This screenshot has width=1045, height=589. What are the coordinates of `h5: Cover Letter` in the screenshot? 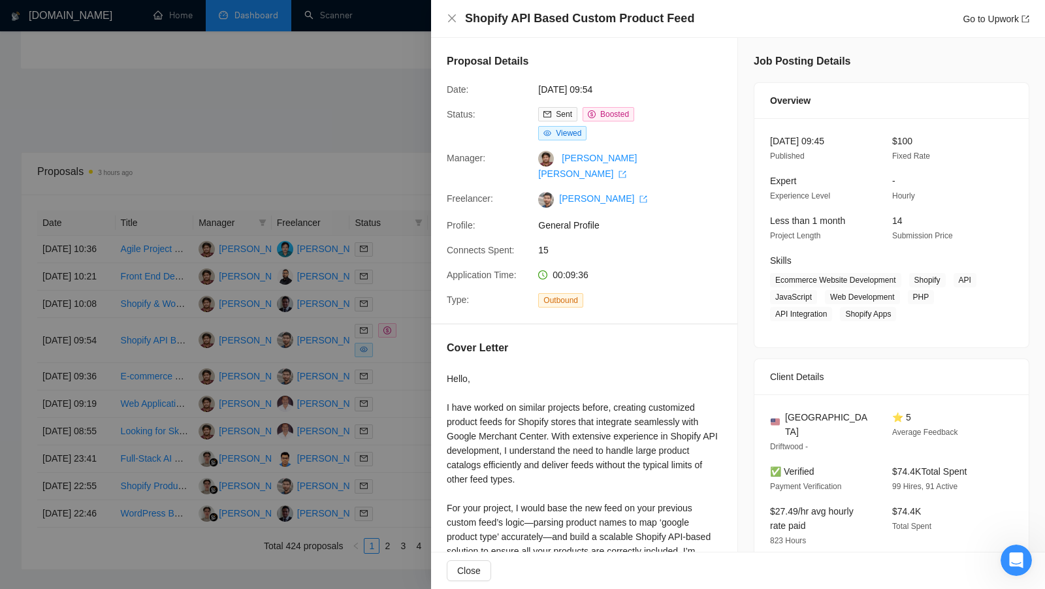 It's located at (477, 348).